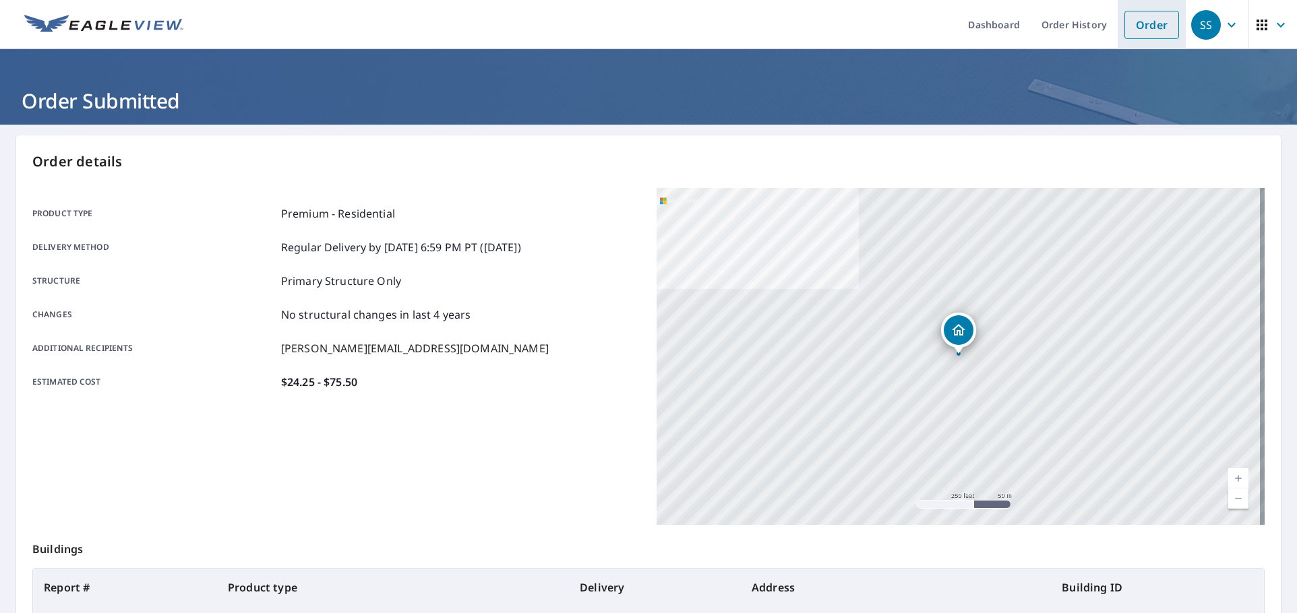  Describe the element at coordinates (1238, 499) in the screenshot. I see `a: Current Level 17, Zoom Out` at that location.